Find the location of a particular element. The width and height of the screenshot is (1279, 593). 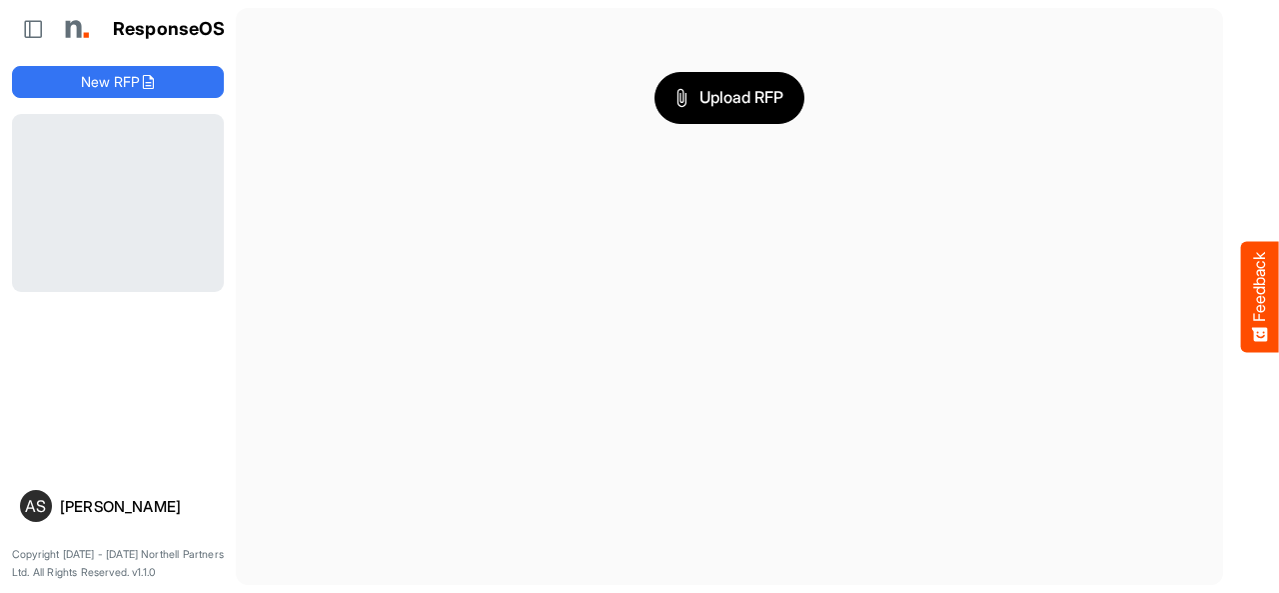

div: Loading... is located at coordinates (118, 203).